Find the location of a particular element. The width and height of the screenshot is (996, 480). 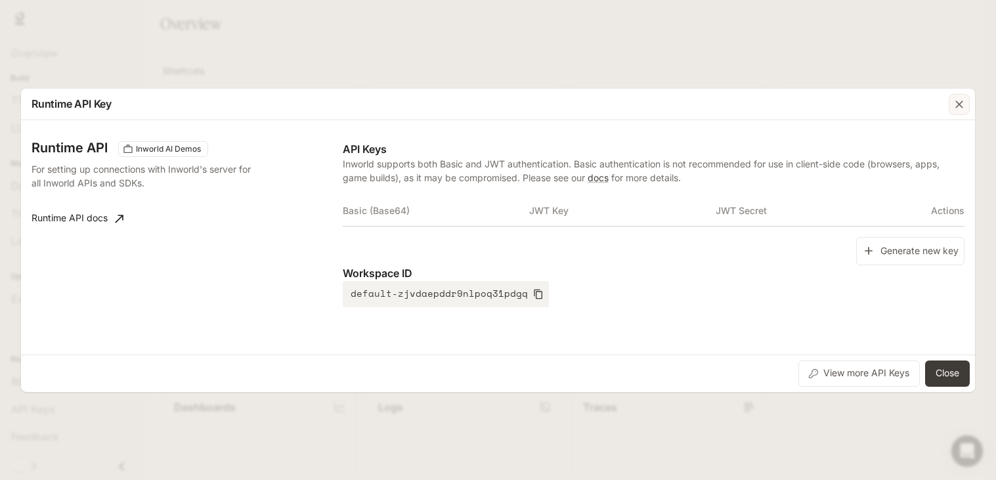

span: Inworld AI Demos is located at coordinates (168, 149).